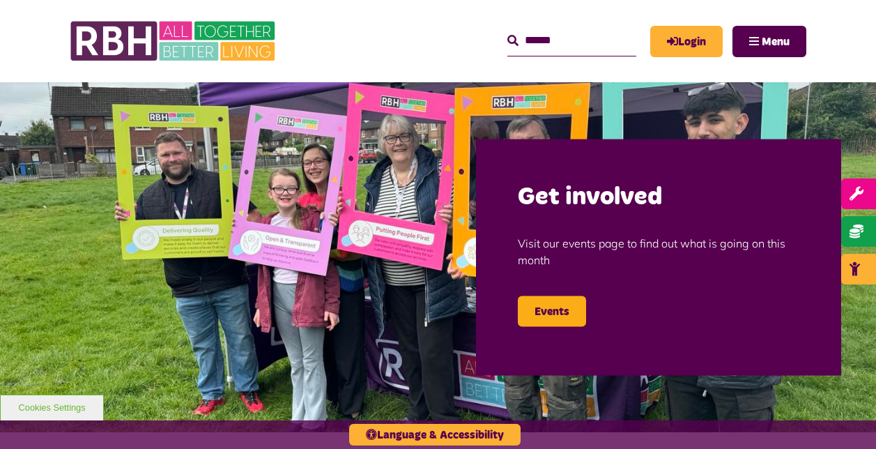  Describe the element at coordinates (659, 197) in the screenshot. I see `h2: Get involved` at that location.